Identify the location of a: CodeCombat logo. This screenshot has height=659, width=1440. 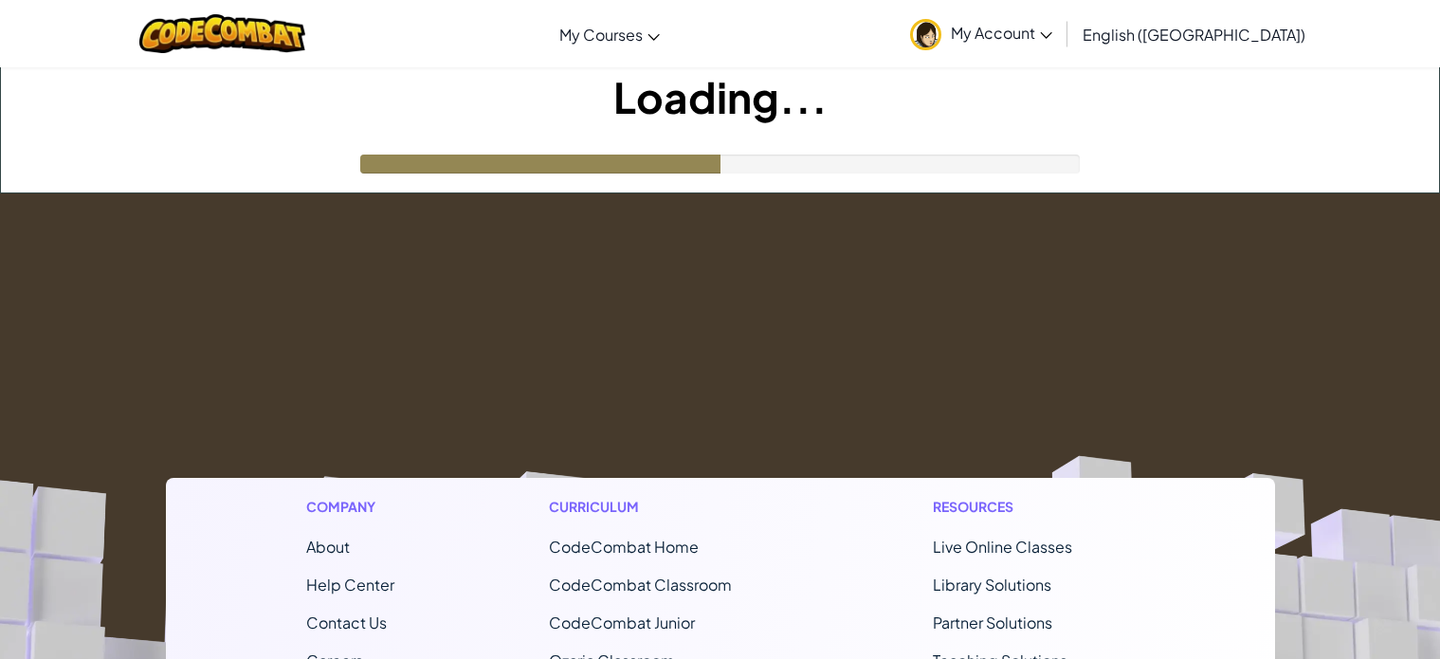
(222, 33).